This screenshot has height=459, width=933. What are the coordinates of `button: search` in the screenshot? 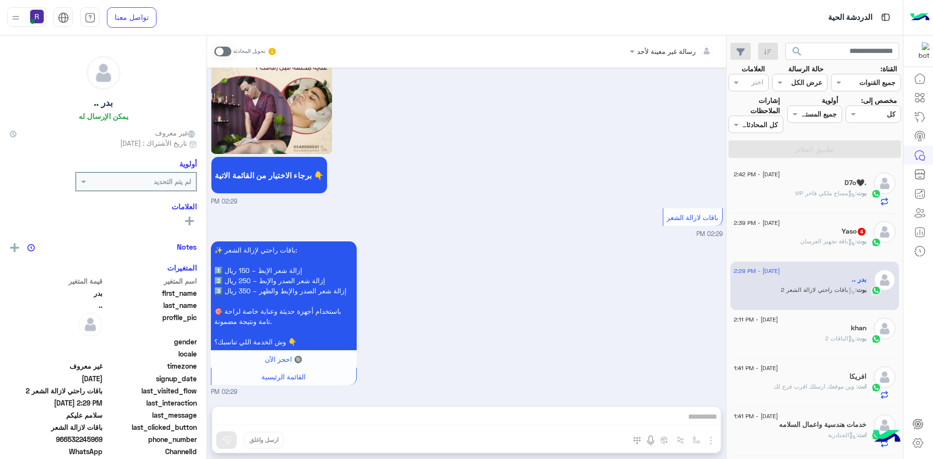 It's located at (797, 53).